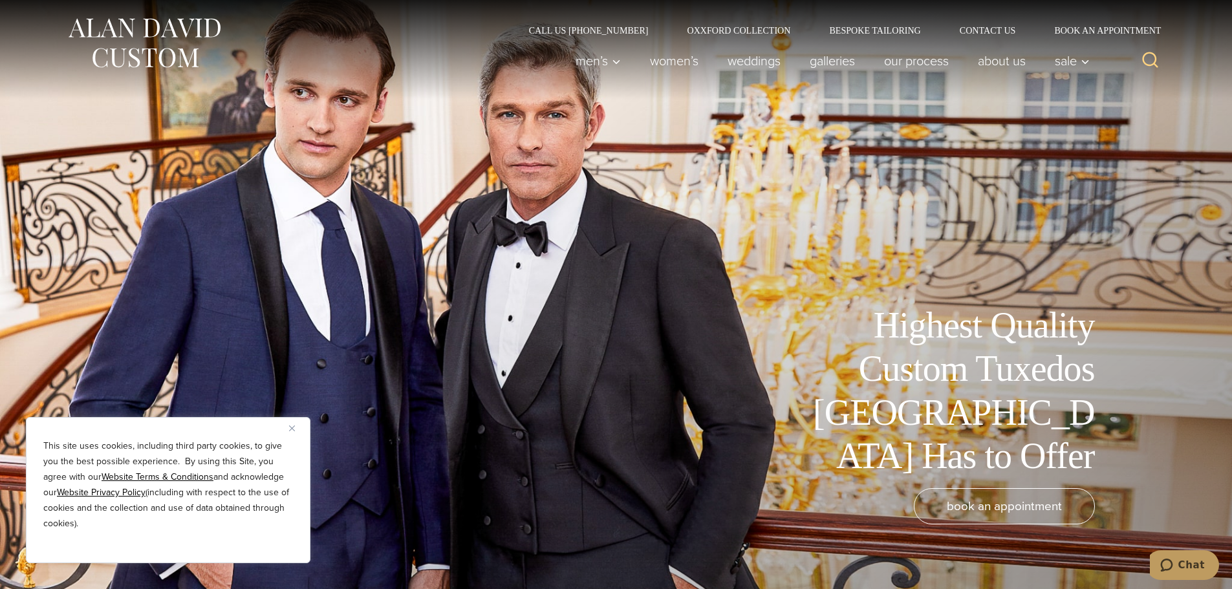  Describe the element at coordinates (916, 61) in the screenshot. I see `a: Our Process` at that location.